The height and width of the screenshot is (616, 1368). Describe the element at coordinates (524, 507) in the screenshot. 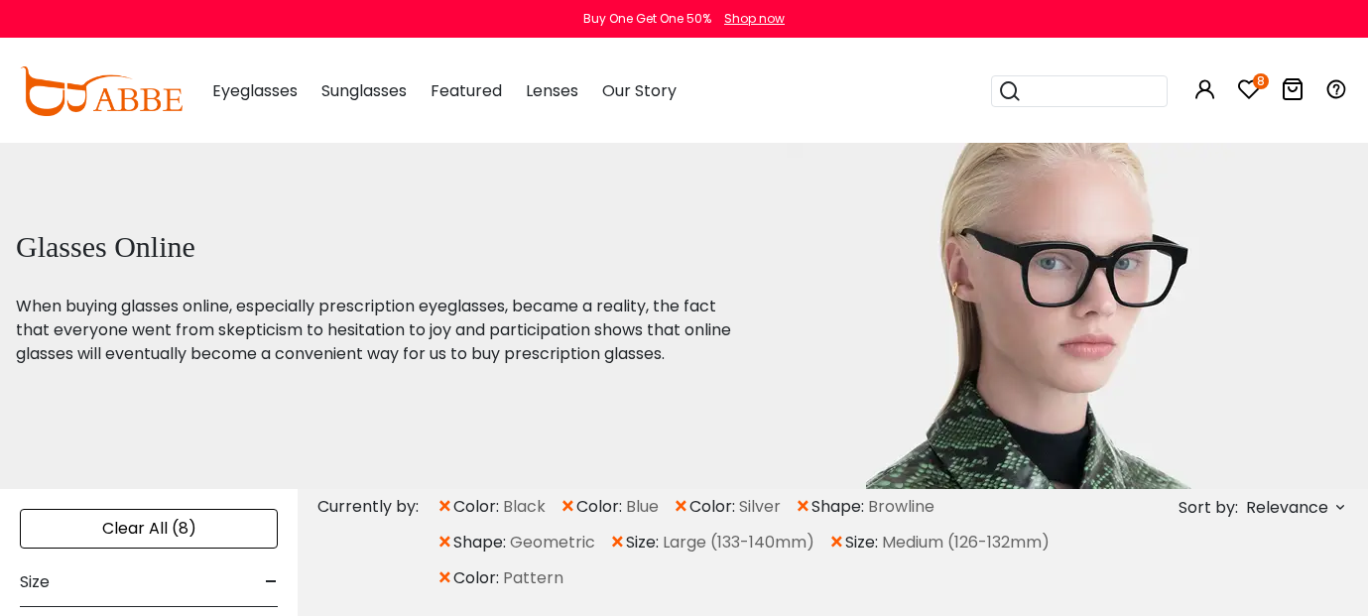

I see `span: Black` at that location.